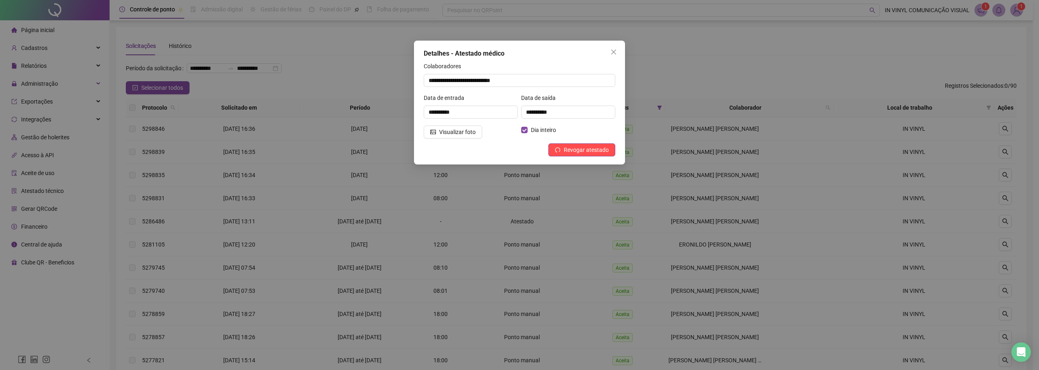 Image resolution: width=1039 pixels, height=370 pixels. What do you see at coordinates (614, 52) in the screenshot?
I see `span: close` at bounding box center [614, 52].